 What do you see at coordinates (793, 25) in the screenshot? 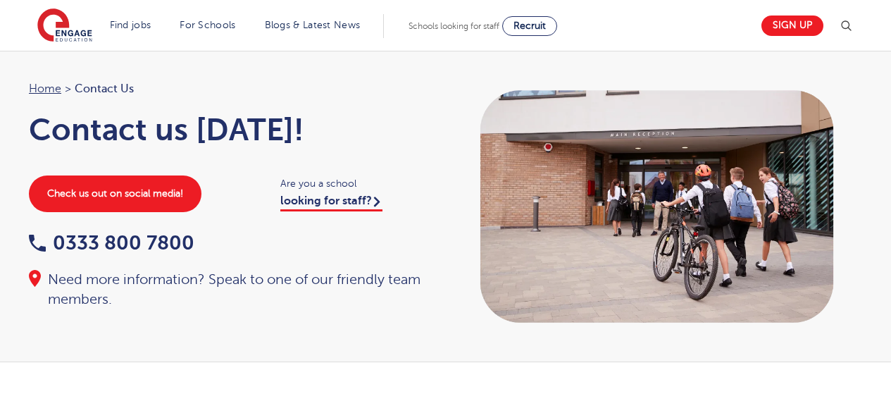
I see `a: Sign up` at bounding box center [793, 25].